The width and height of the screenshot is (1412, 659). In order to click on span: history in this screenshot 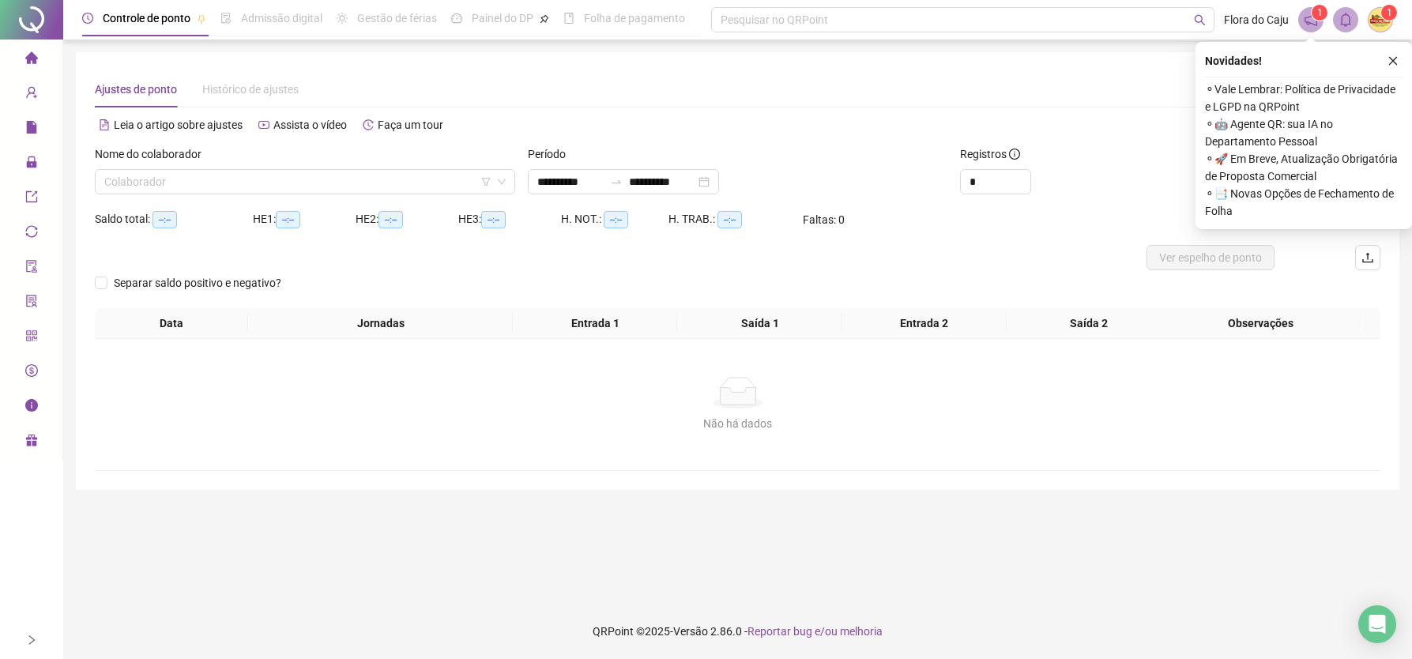, I will do `click(368, 125)`.